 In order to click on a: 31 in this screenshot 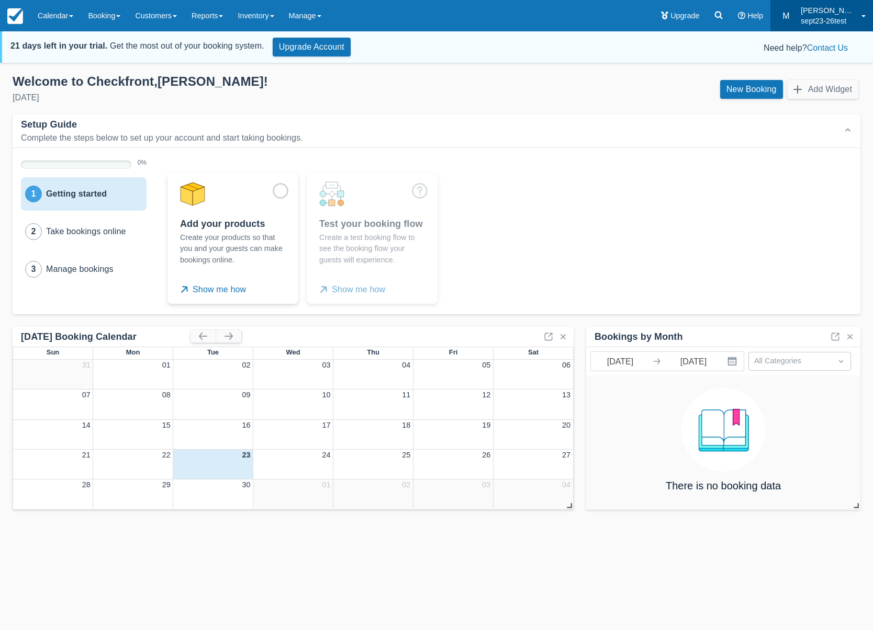, I will do `click(86, 365)`.